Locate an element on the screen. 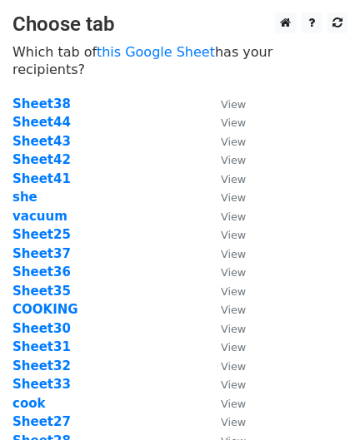 This screenshot has height=440, width=360. a: Sheet32 is located at coordinates (42, 366).